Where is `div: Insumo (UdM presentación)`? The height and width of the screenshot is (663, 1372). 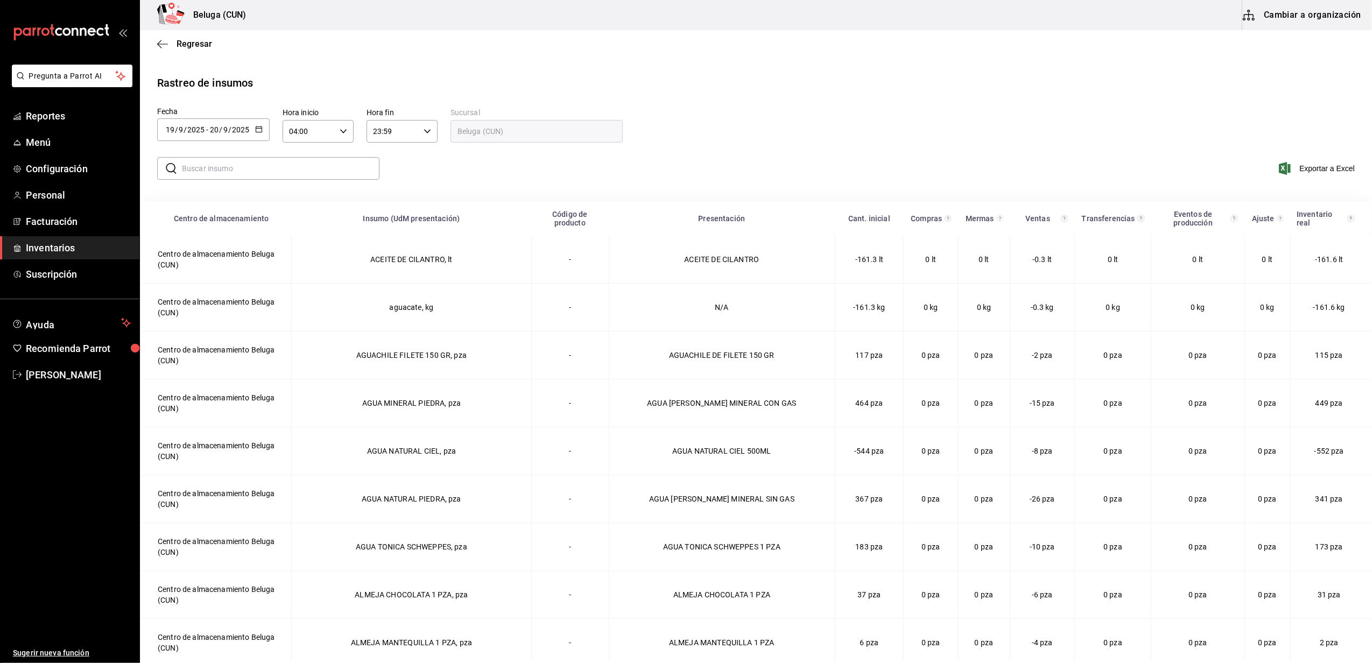 div: Insumo (UdM presentación) is located at coordinates (411, 219).